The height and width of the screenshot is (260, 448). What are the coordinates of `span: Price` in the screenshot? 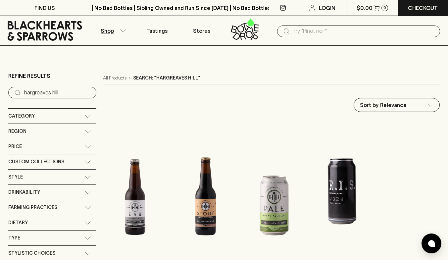 It's located at (15, 146).